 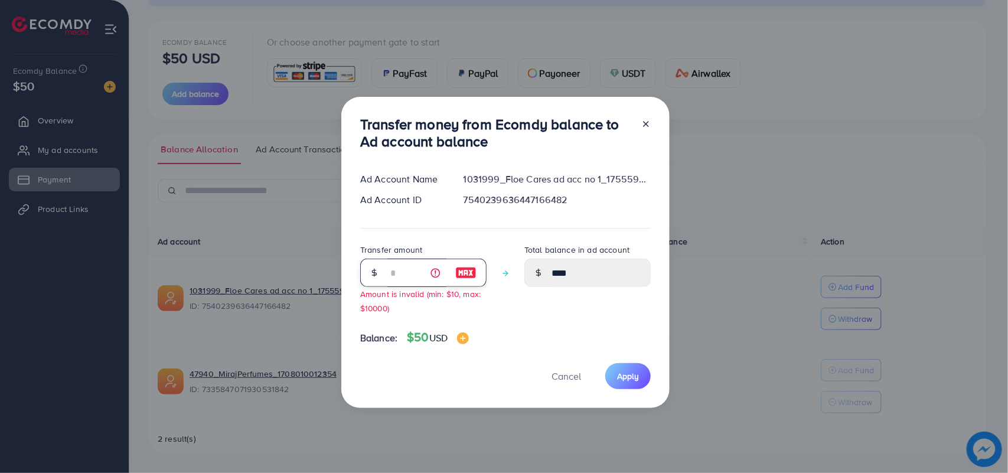 I want to click on span: USD, so click(x=438, y=338).